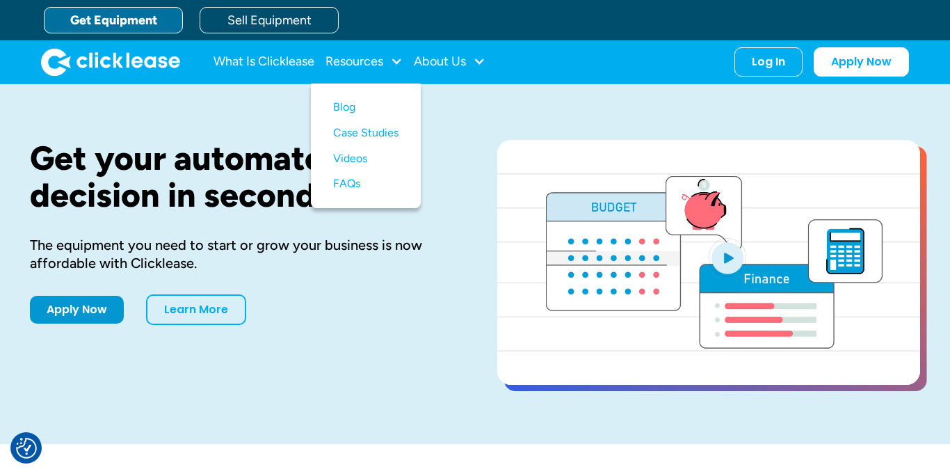  What do you see at coordinates (364, 62) in the screenshot?
I see `div: Resources` at bounding box center [364, 62].